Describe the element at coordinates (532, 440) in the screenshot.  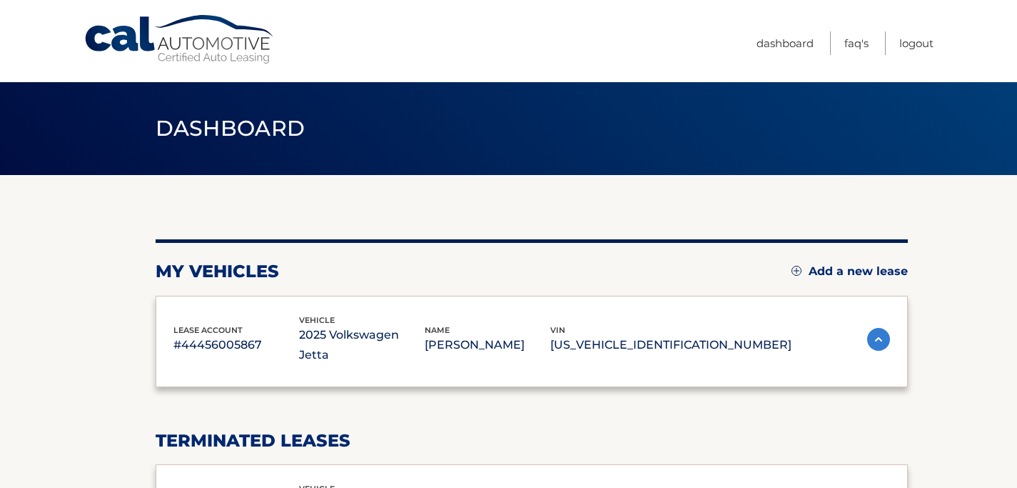
I see `h2: terminated leases` at that location.